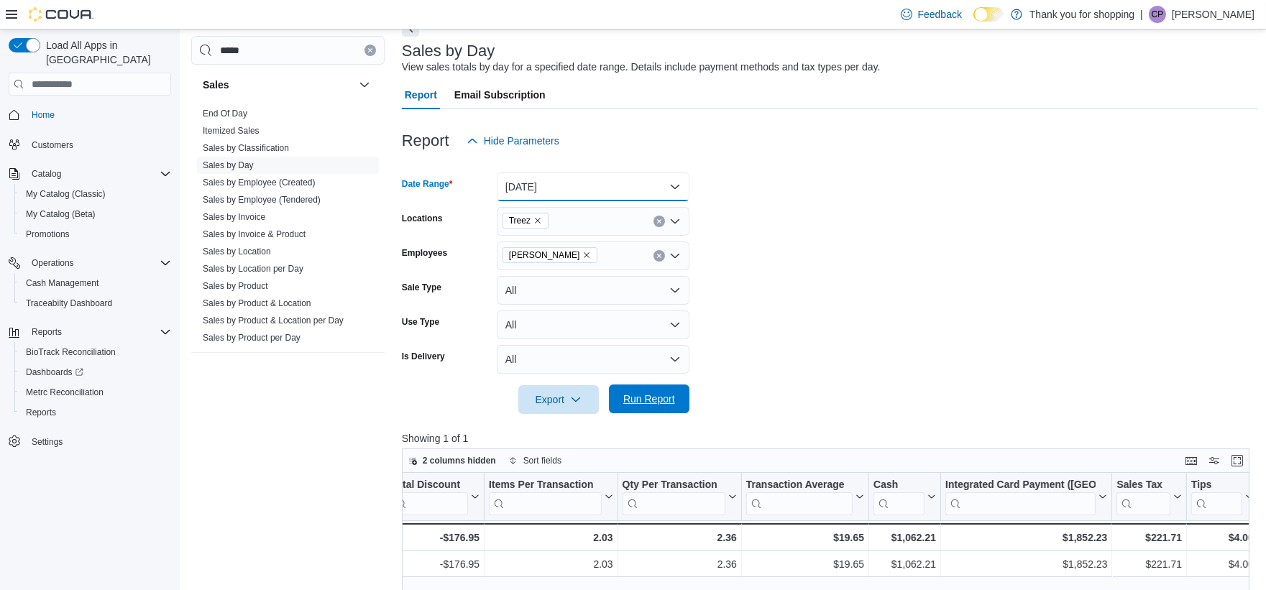 Image resolution: width=1266 pixels, height=590 pixels. What do you see at coordinates (231, 131) in the screenshot?
I see `a: Itemized Sales` at bounding box center [231, 131].